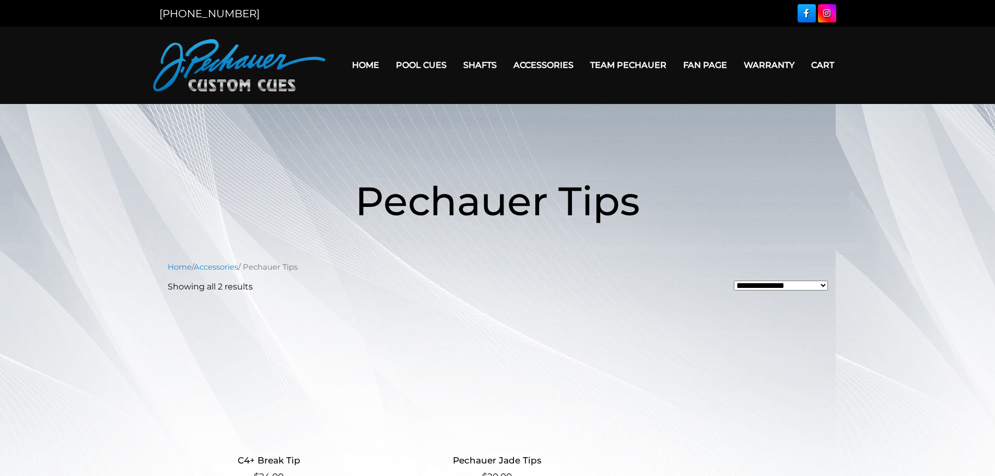 The image size is (995, 476). Describe the element at coordinates (269, 372) in the screenshot. I see `img: C4+ Break Tip` at that location.